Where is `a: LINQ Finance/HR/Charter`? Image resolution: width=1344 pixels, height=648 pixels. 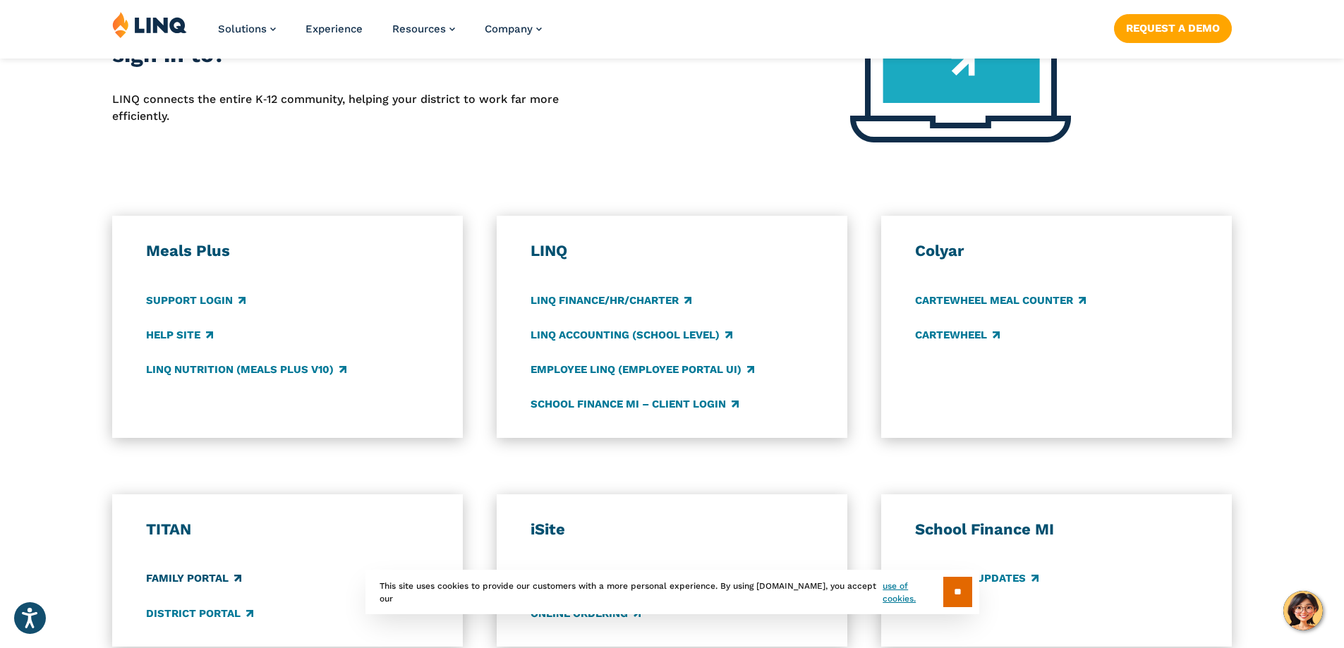 a: LINQ Finance/HR/Charter is located at coordinates (611, 300).